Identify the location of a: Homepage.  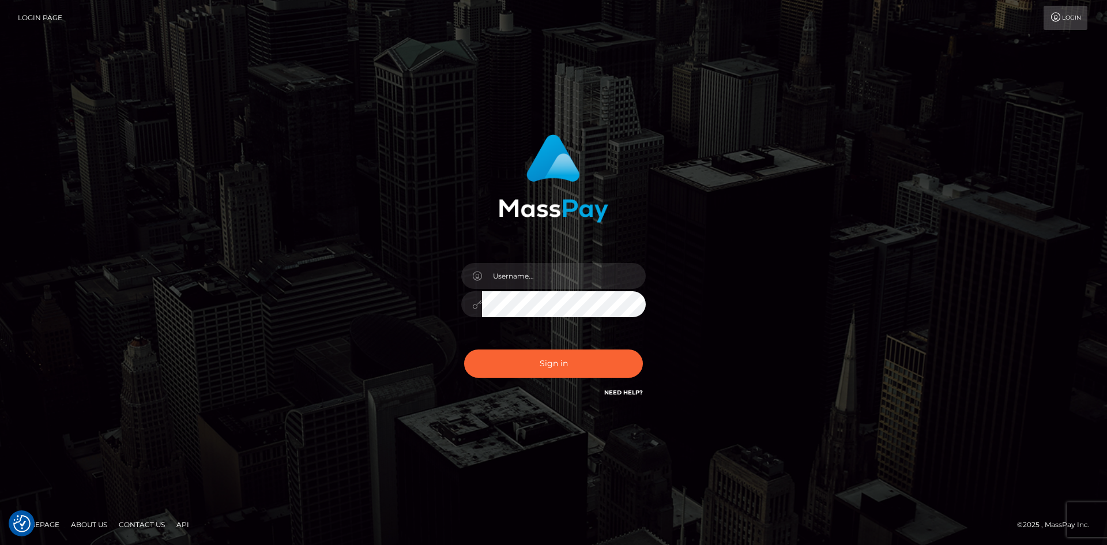
(38, 524).